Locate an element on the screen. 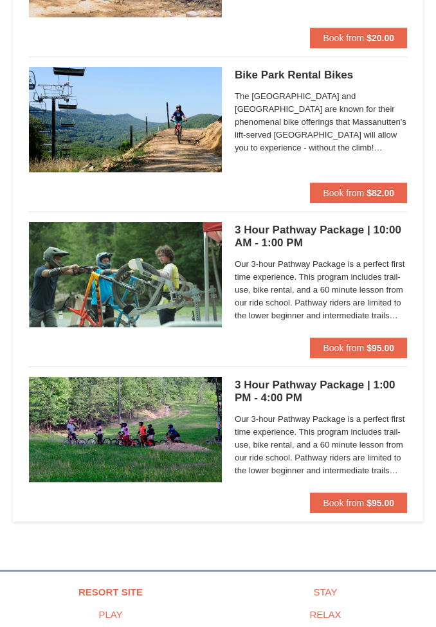 This screenshot has width=436, height=627. button: Book from $20.00 is located at coordinates (358, 38).